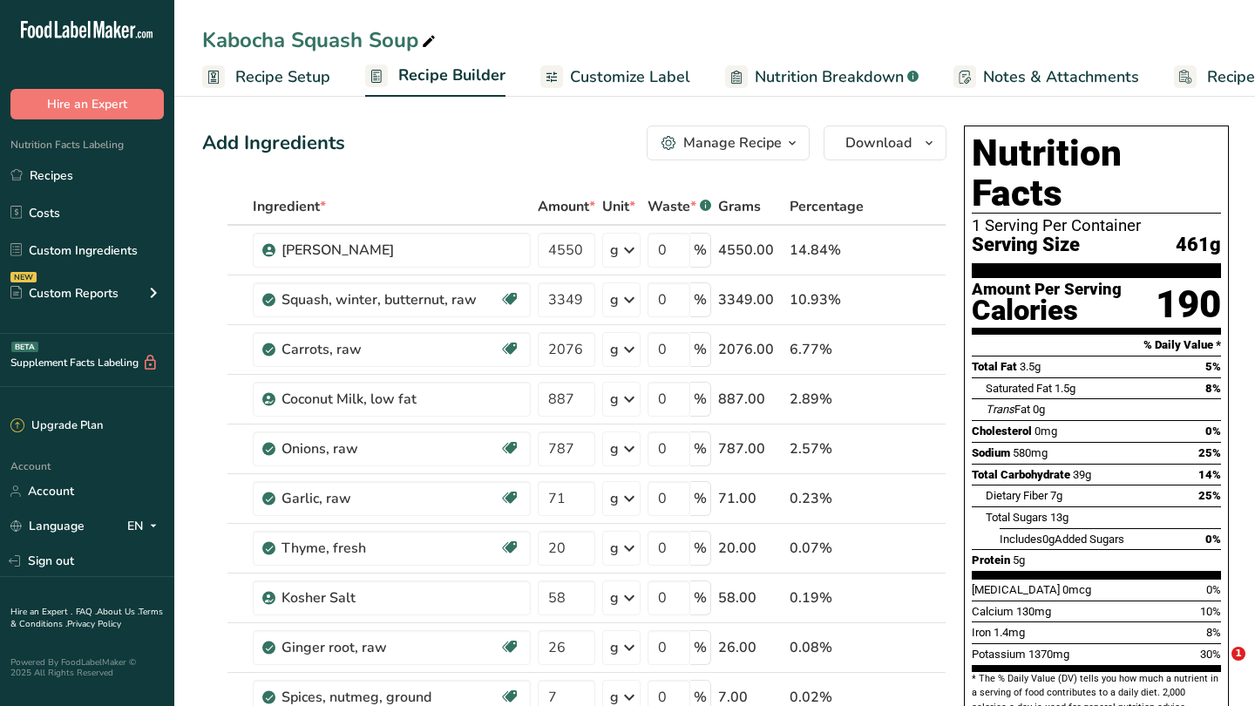 This screenshot has width=1255, height=706. Describe the element at coordinates (885, 143) in the screenshot. I see `button: Download` at that location.